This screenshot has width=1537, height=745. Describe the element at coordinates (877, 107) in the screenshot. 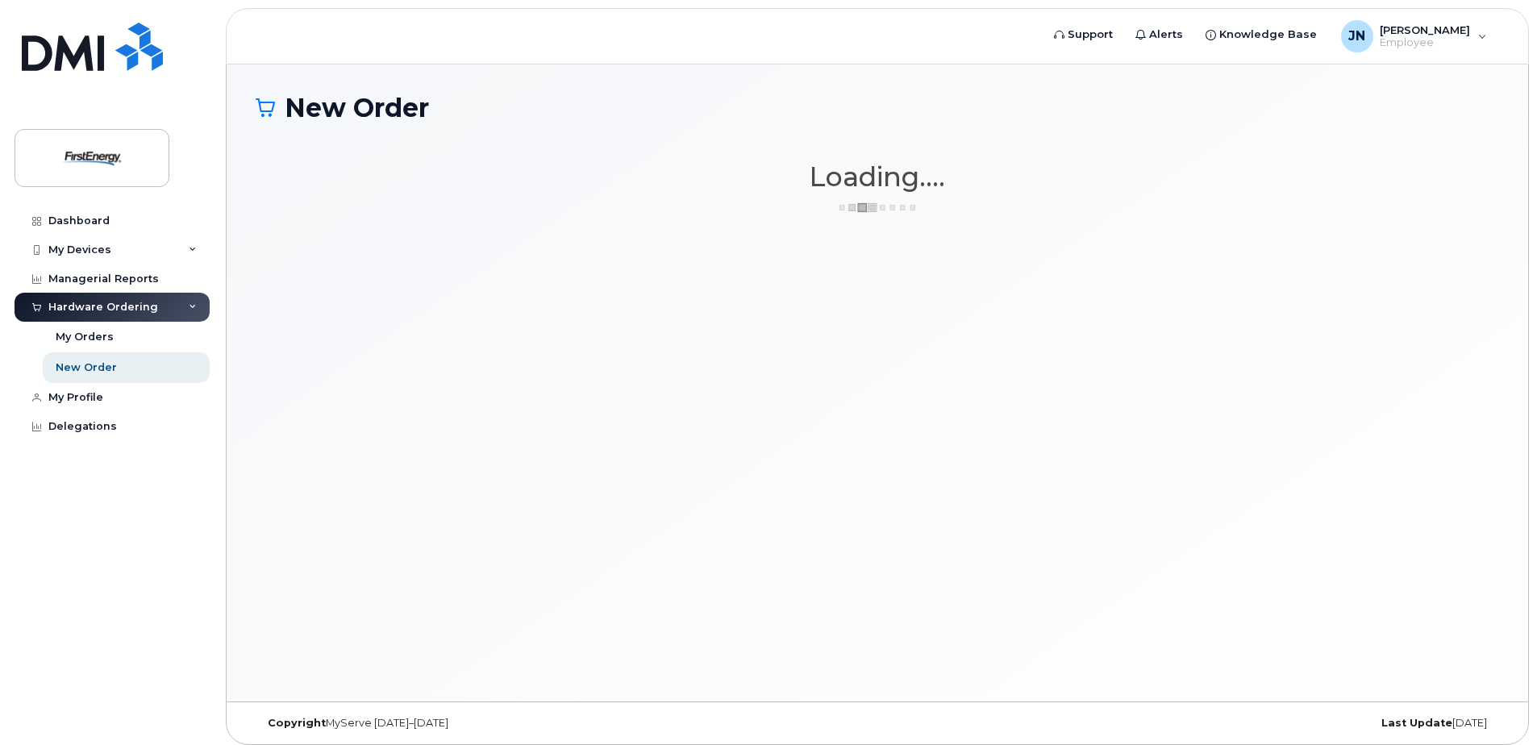

I see `h1: New Order` at that location.